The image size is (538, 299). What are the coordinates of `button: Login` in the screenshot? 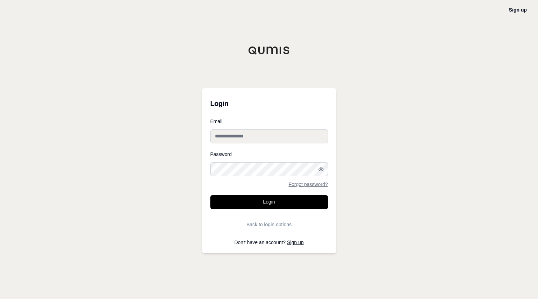 It's located at (269, 202).